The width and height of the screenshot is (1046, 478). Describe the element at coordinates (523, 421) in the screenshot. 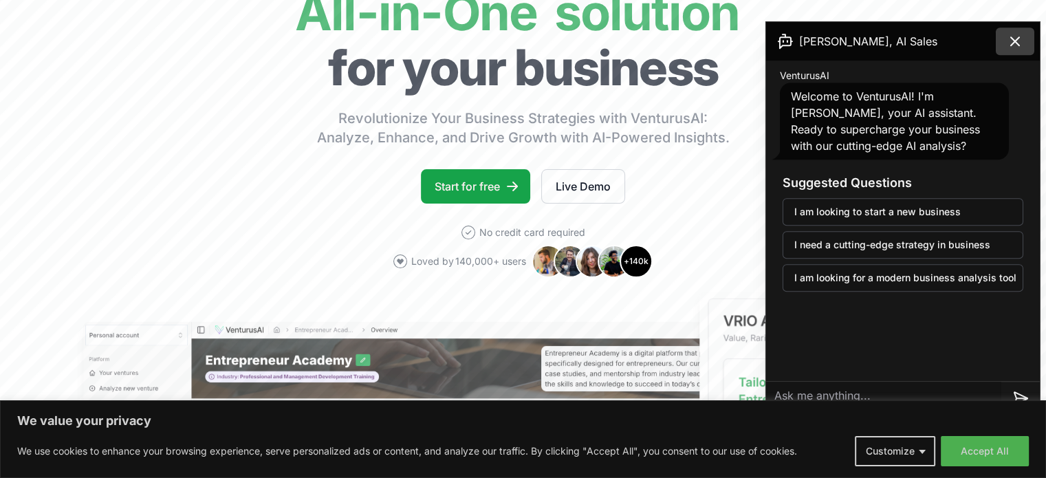

I see `p: We value your privacy` at that location.